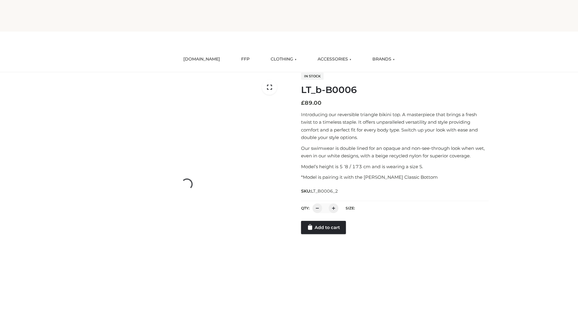 This screenshot has width=578, height=325. What do you see at coordinates (320, 191) in the screenshot?
I see `span: SKU:` at bounding box center [320, 191].